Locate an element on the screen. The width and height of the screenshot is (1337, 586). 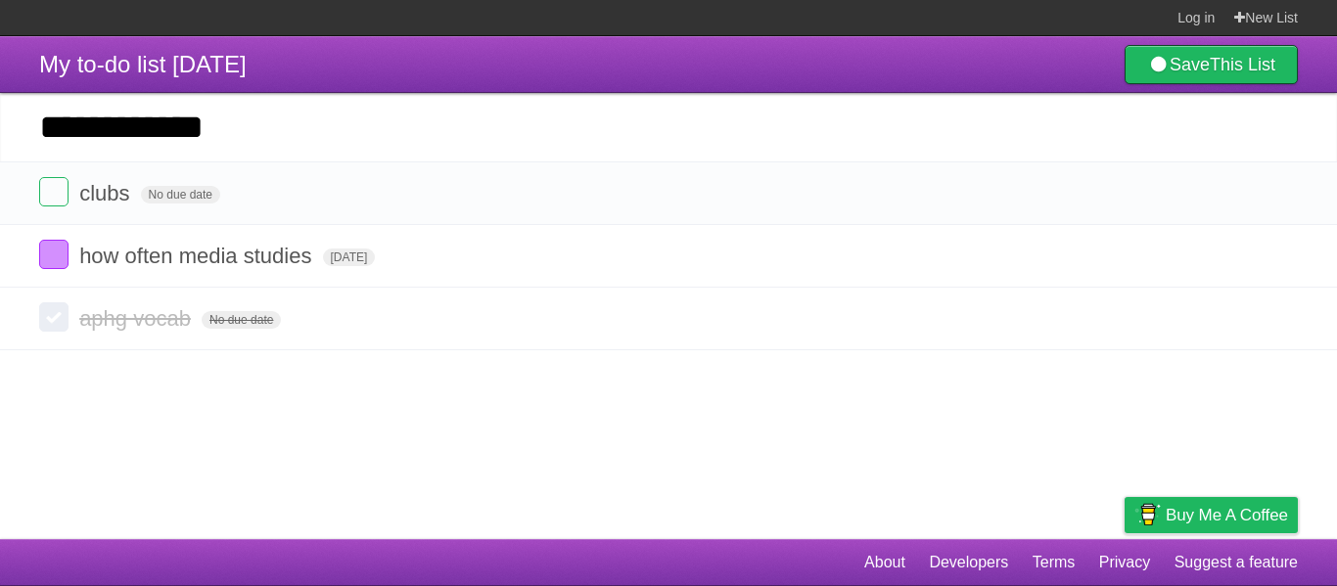
b: This List is located at coordinates (1242, 65).